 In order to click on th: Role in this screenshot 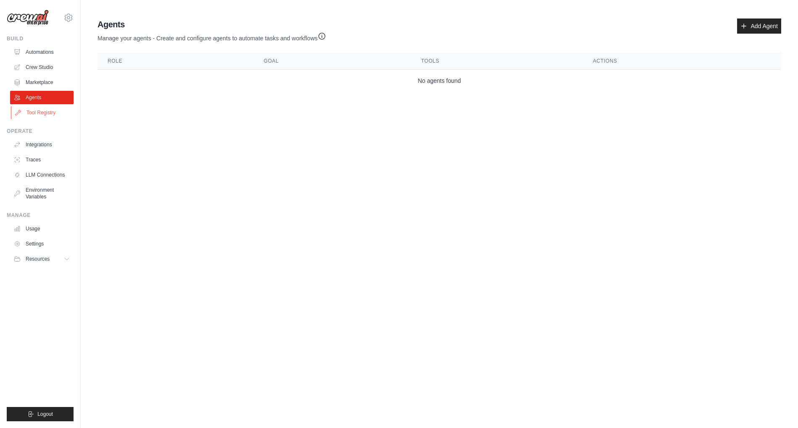, I will do `click(176, 61)`.